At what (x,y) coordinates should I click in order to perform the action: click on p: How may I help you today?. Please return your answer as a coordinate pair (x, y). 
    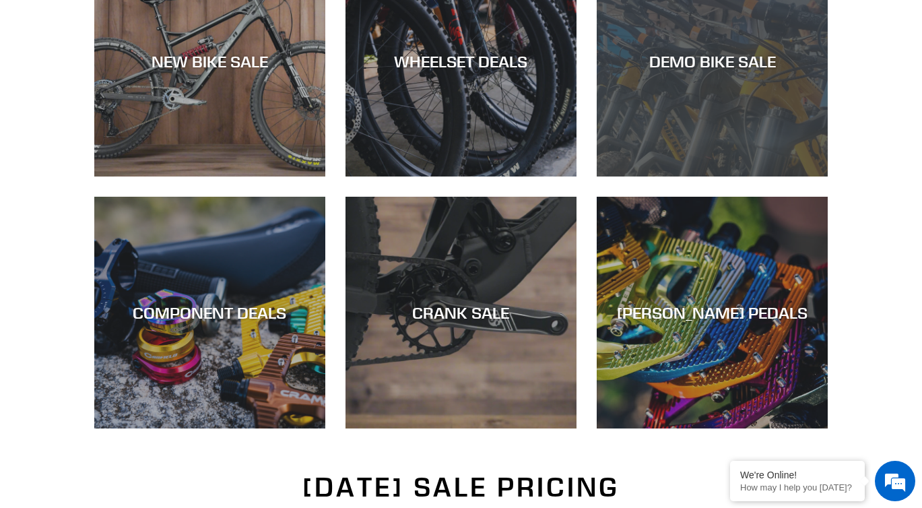
    Looking at the image, I should click on (798, 487).